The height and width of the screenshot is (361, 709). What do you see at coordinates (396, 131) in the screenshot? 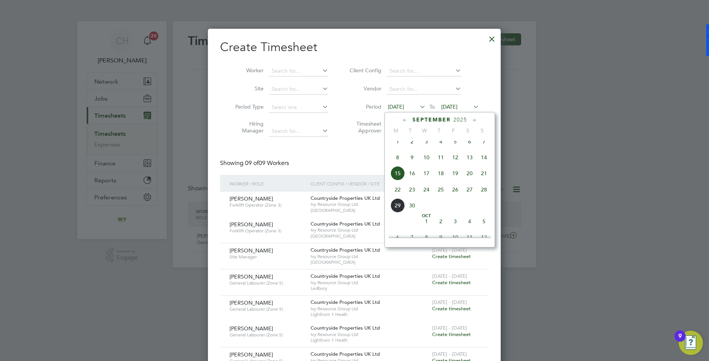
I see `span: M` at bounding box center [396, 131].